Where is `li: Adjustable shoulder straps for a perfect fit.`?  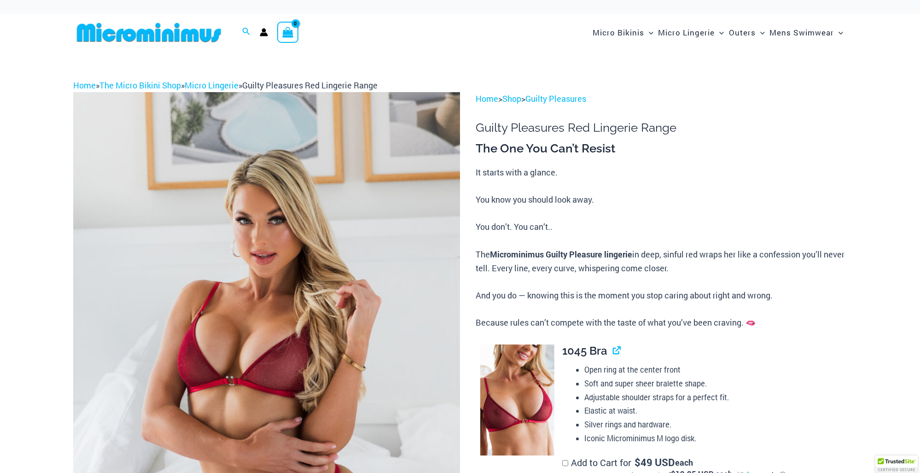
li: Adjustable shoulder straps for a perfect fit. is located at coordinates (716, 397).